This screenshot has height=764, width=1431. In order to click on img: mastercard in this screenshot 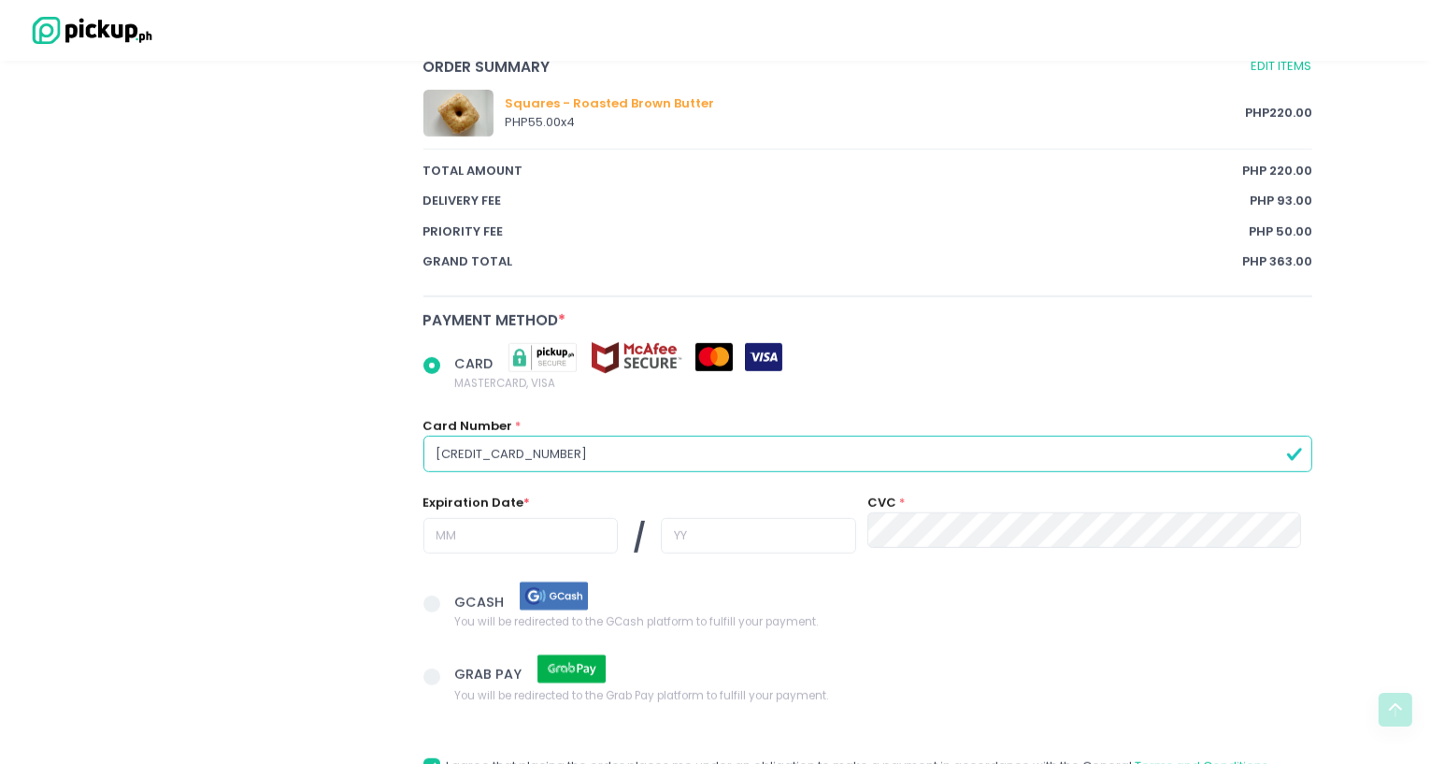, I will do `click(714, 357)`.